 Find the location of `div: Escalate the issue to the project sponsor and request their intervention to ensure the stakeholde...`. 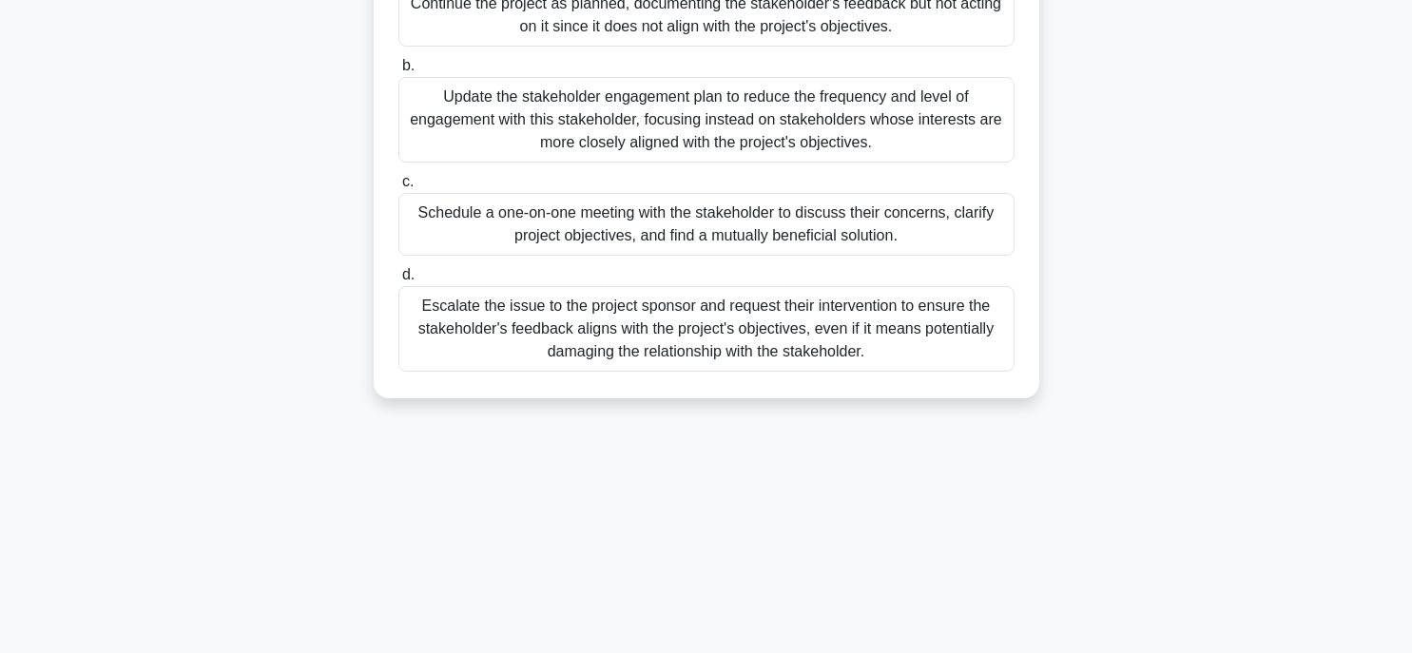

div: Escalate the issue to the project sponsor and request their intervention to ensure the stakeholde... is located at coordinates (706, 329).